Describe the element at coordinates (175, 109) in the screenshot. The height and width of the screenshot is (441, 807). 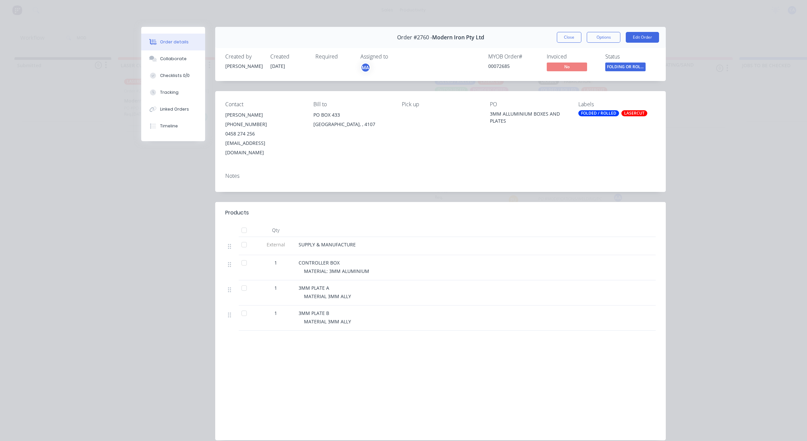
I see `div: Linked Orders` at that location.